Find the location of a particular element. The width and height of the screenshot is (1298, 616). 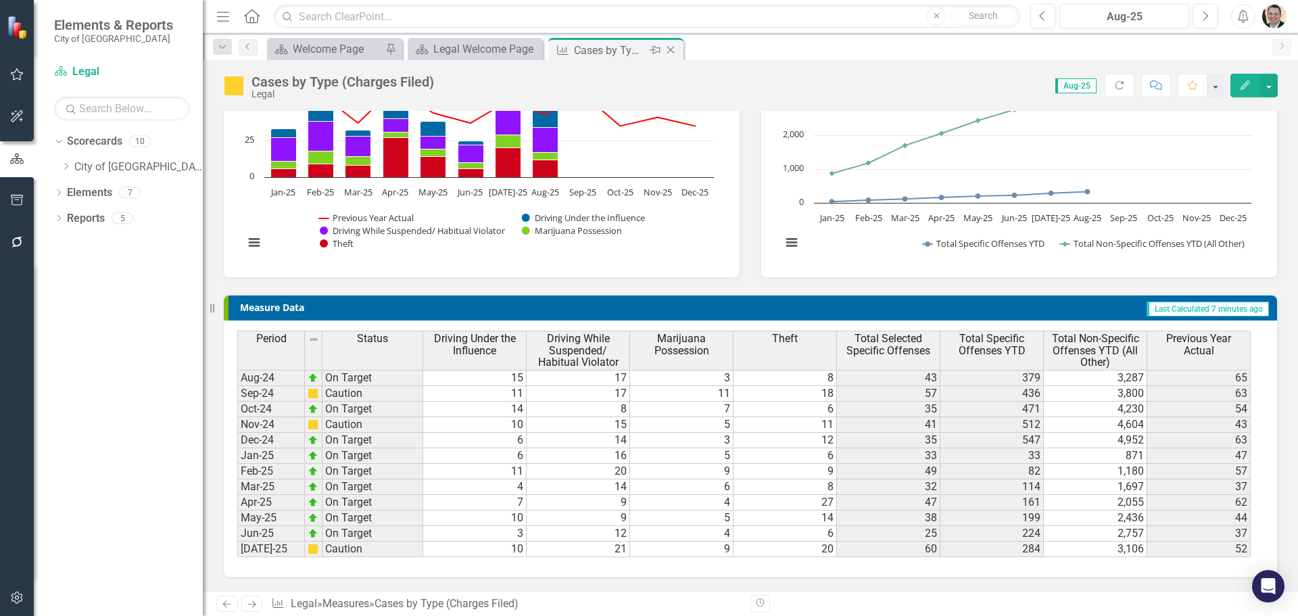

text: Aug-25 is located at coordinates (545, 192).